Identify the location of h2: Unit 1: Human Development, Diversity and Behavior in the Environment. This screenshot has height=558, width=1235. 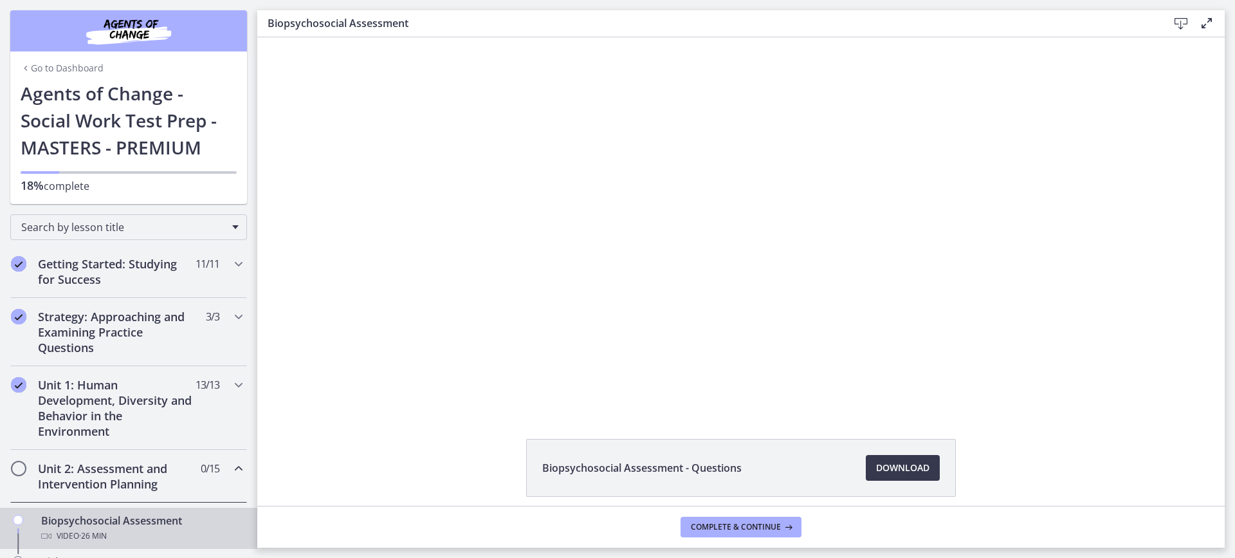
(116, 408).